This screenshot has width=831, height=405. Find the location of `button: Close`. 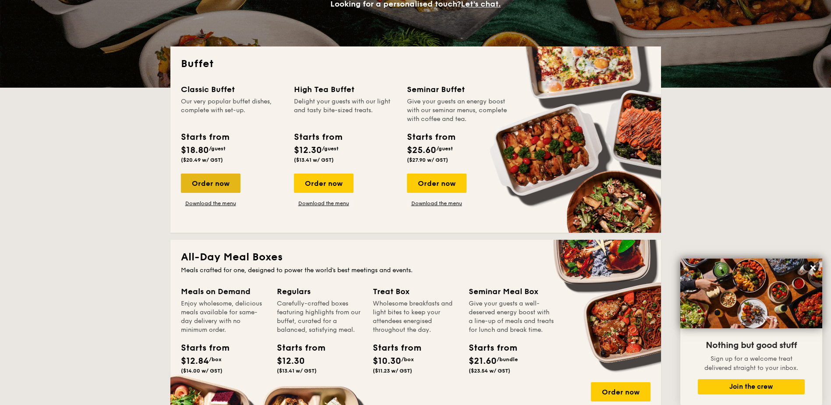

button: Close is located at coordinates (813, 268).